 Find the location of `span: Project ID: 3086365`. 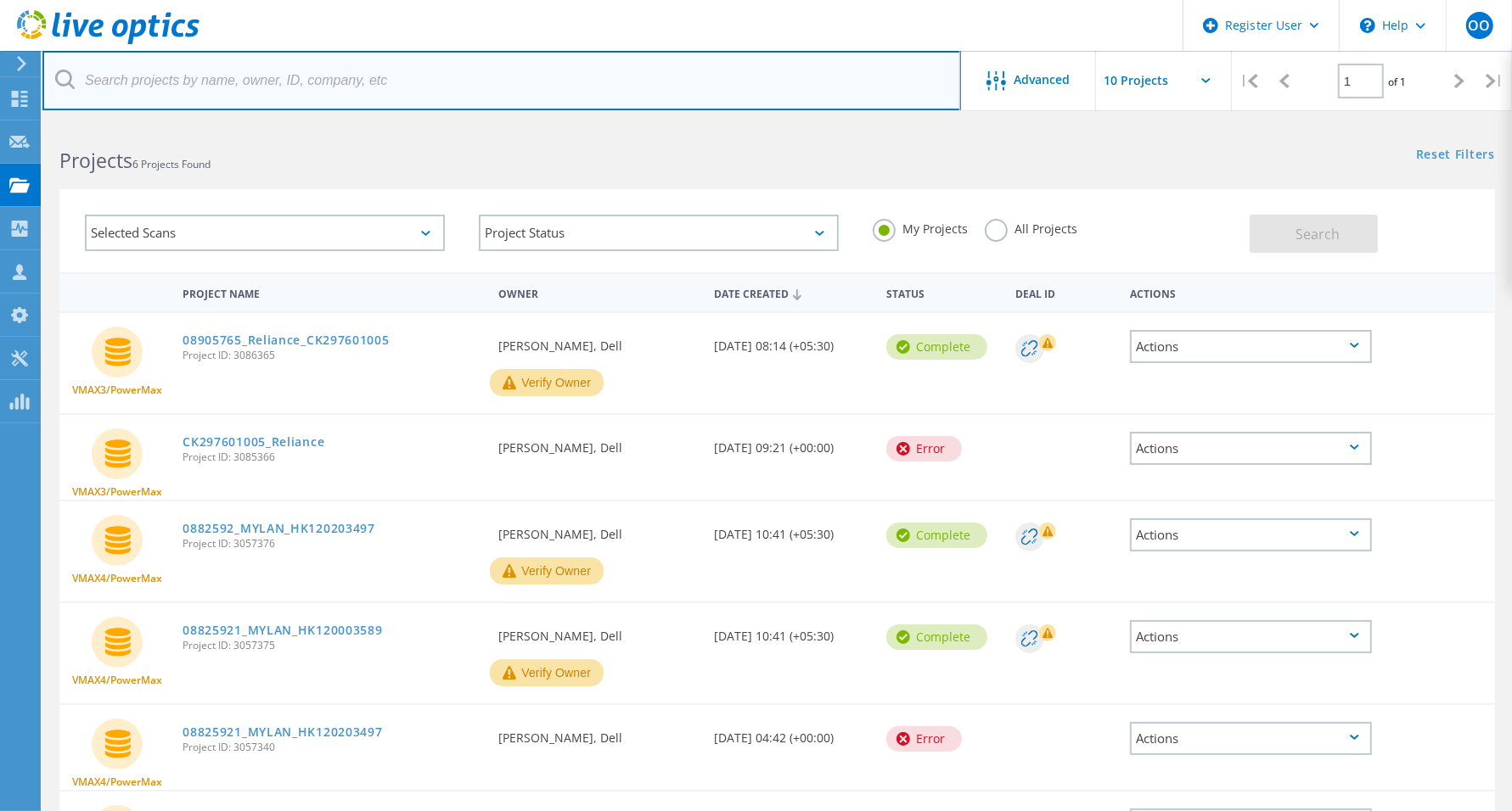

span: Project ID: 3086365 is located at coordinates (332, 355).